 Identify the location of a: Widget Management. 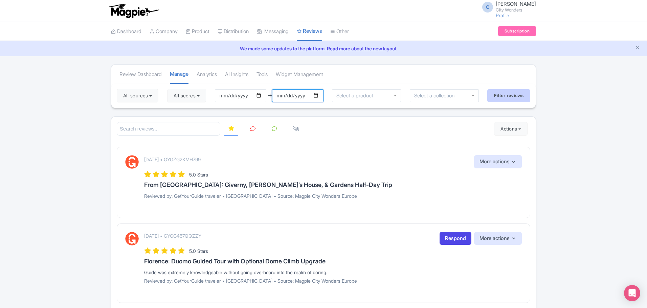
(299, 74).